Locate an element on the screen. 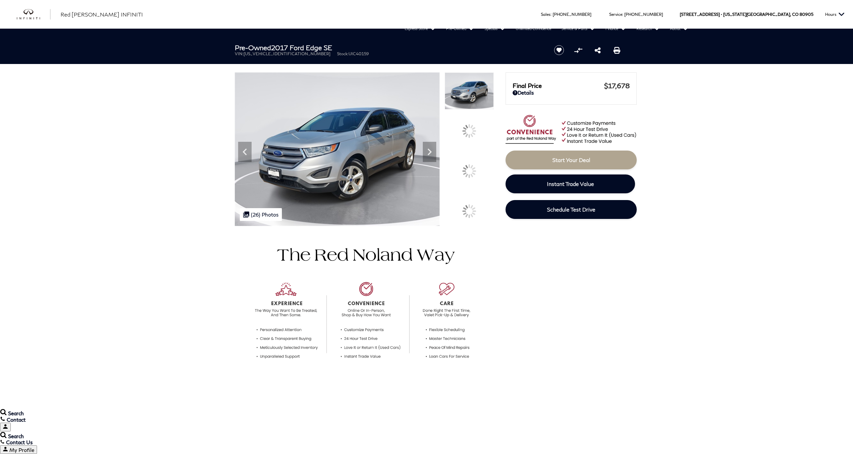  span: Start Your Deal is located at coordinates (571, 160).